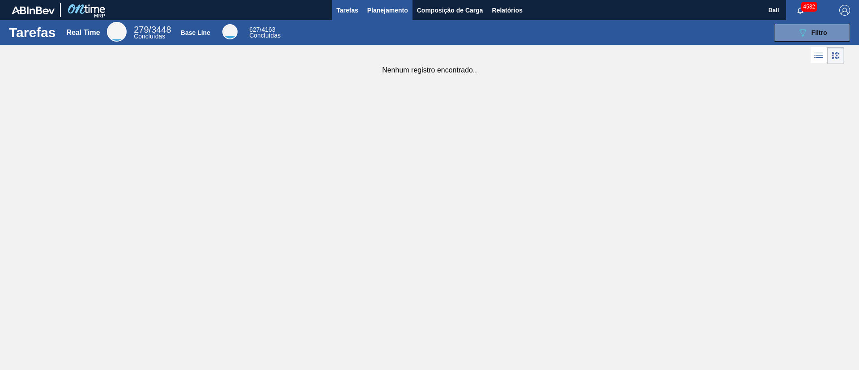 Image resolution: width=859 pixels, height=370 pixels. What do you see at coordinates (819, 33) in the screenshot?
I see `span: Filtro` at bounding box center [819, 33].